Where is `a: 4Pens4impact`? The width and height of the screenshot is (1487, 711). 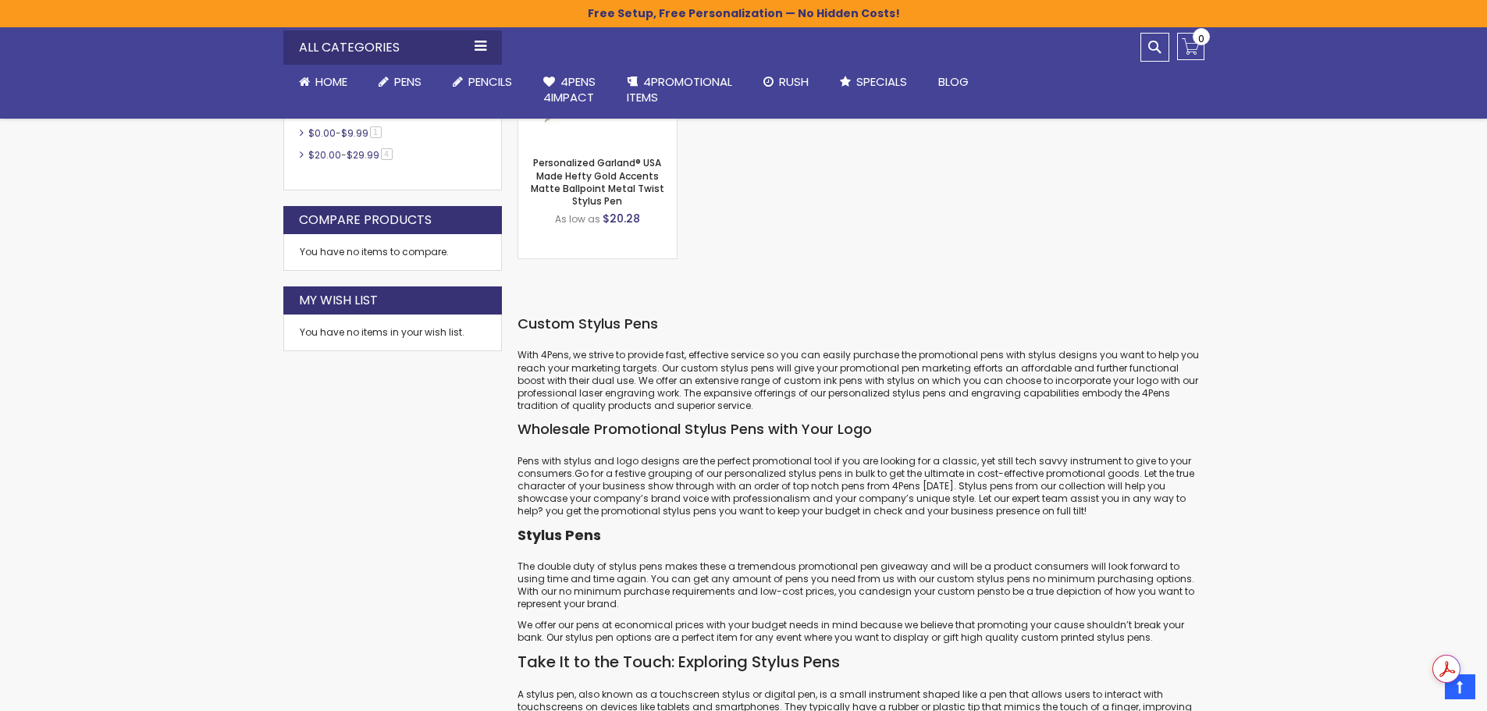
a: 4Pens4impact is located at coordinates (569, 90).